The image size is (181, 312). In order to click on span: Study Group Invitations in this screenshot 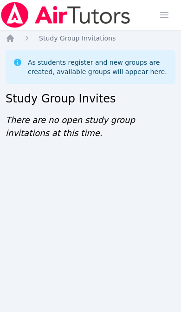, I will do `click(77, 38)`.